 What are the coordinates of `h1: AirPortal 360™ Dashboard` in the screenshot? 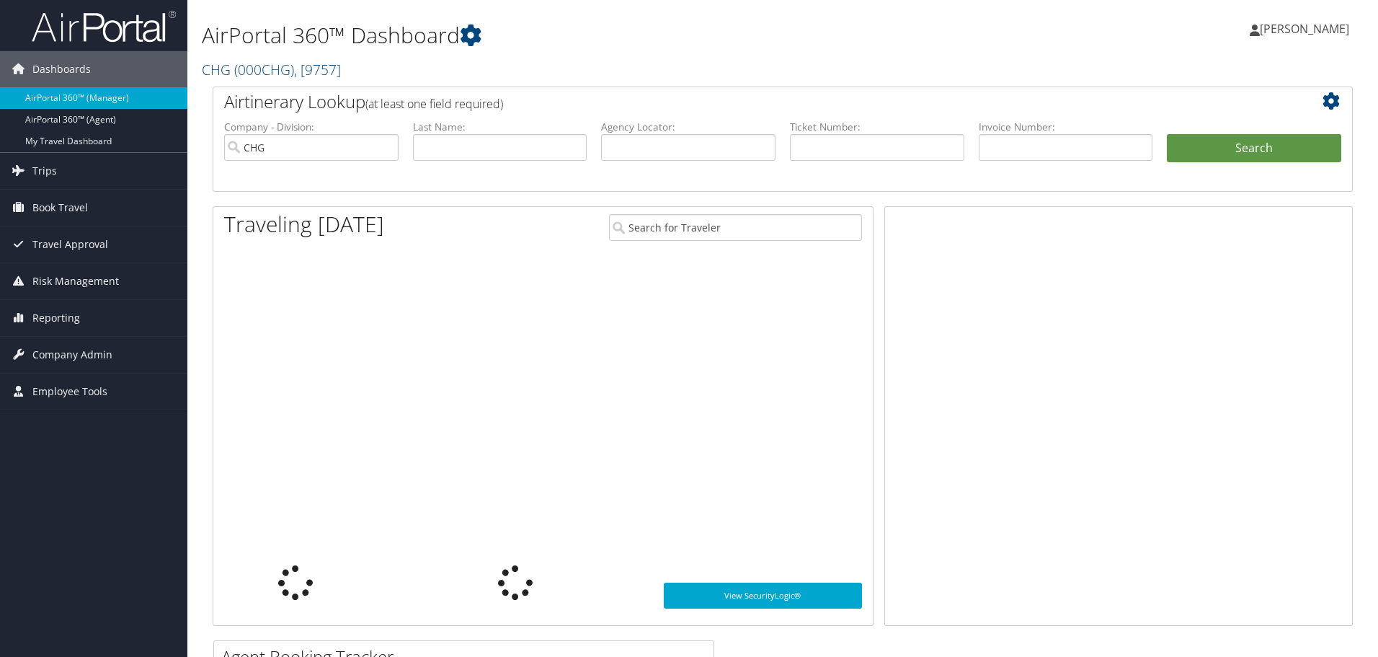 It's located at (589, 35).